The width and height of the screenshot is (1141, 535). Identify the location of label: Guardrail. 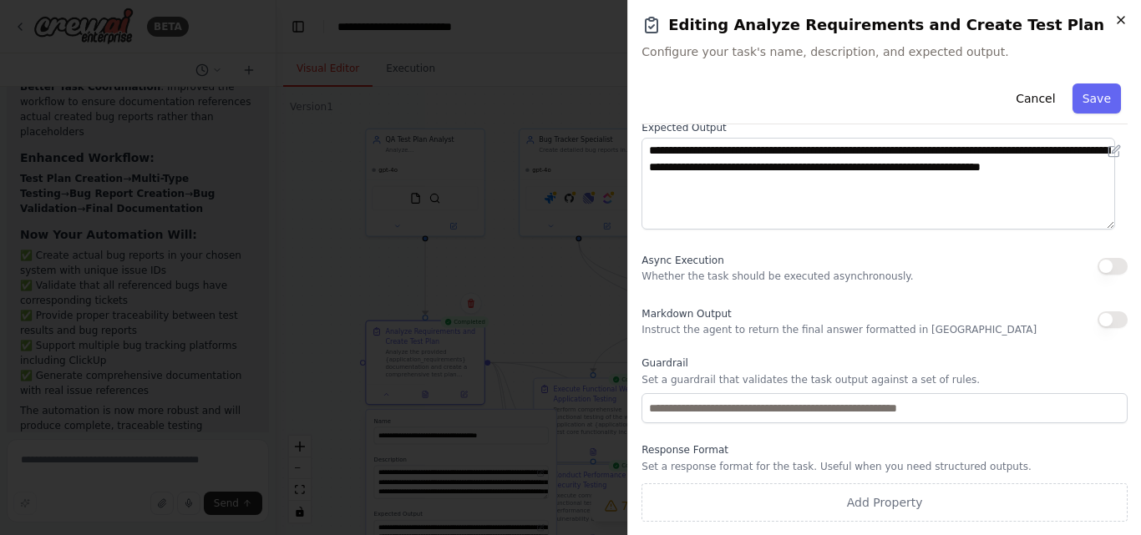
(884, 363).